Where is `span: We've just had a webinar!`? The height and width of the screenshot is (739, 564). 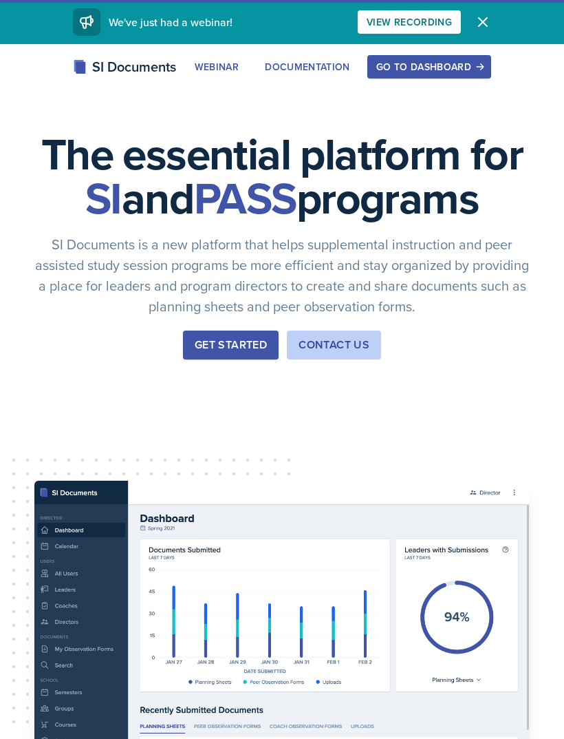 span: We've just had a webinar! is located at coordinates (171, 22).